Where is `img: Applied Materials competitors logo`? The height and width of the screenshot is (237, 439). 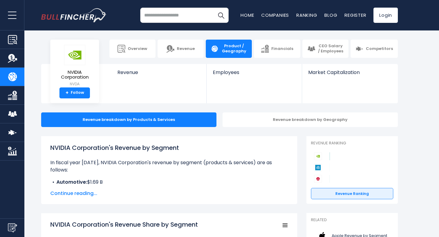 img: Applied Materials competitors logo is located at coordinates (318, 168).